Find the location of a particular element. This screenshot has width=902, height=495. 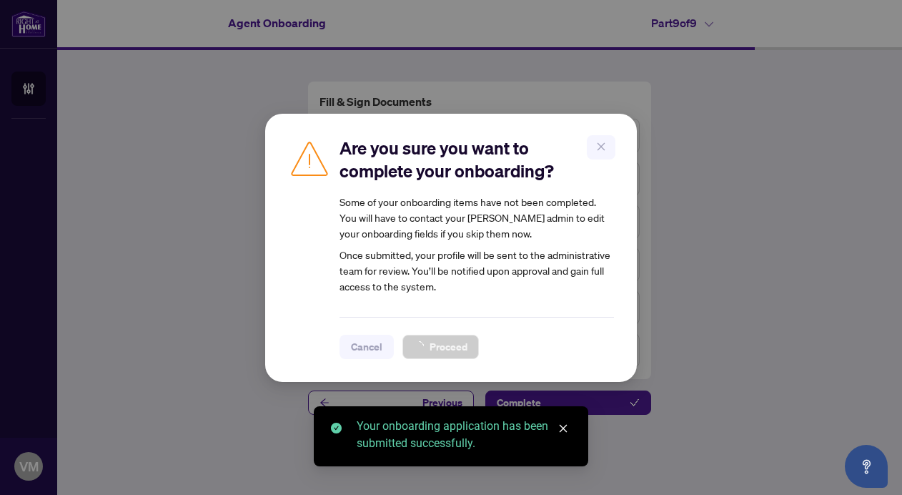

div: Some of your onboarding items have not been completed. You will have to contact your [PERSON_NAME... is located at coordinates (477, 217).